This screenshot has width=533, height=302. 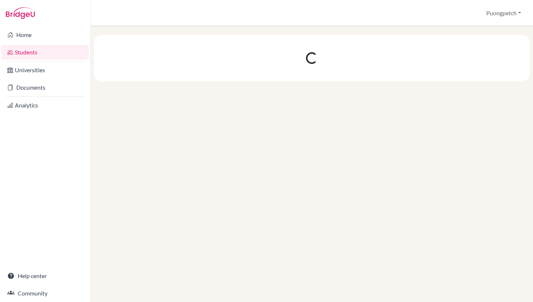 I want to click on a: Home, so click(x=45, y=35).